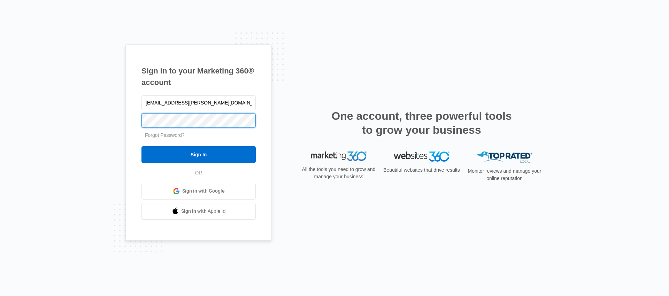  Describe the element at coordinates (421, 170) in the screenshot. I see `p: Beautiful websites that drive results` at that location.